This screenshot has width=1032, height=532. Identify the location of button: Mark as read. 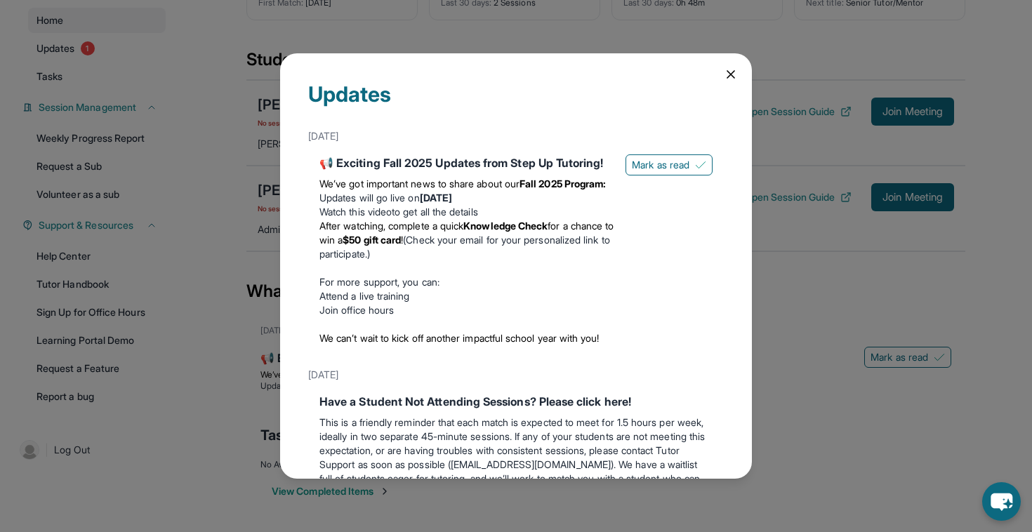
(669, 165).